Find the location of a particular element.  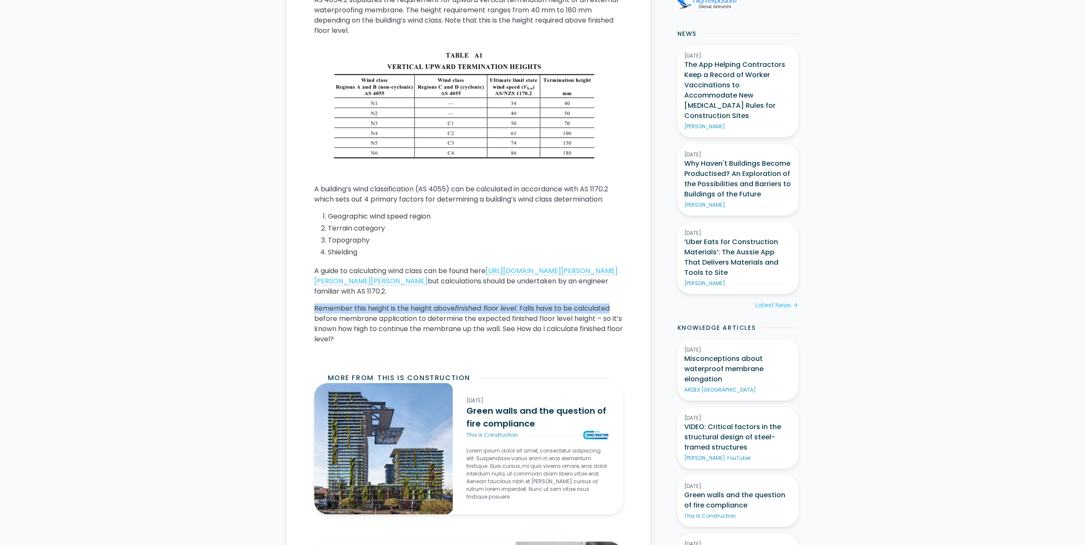

li: Topography is located at coordinates (475, 240).